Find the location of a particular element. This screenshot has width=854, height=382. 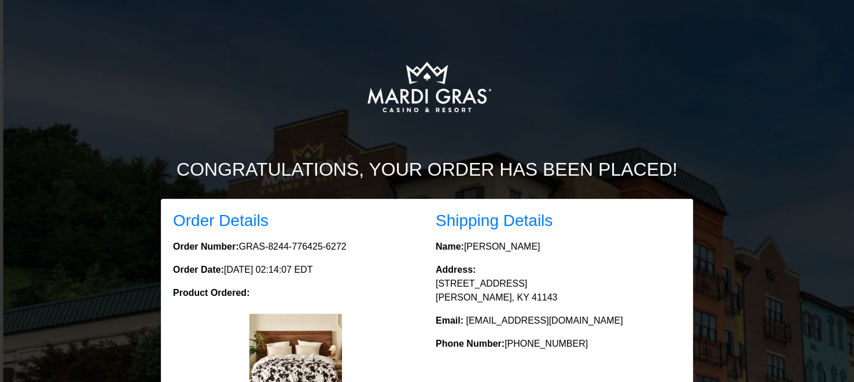

p: GRAS-8244-776425-6272 is located at coordinates (296, 247).